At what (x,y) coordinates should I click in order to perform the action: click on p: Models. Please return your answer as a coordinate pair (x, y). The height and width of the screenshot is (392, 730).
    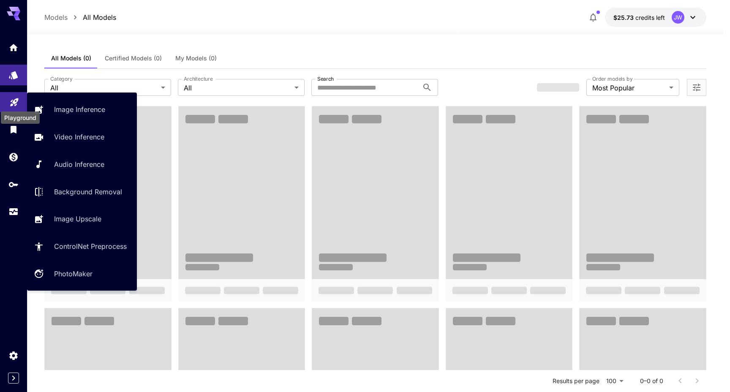
    Looking at the image, I should click on (56, 17).